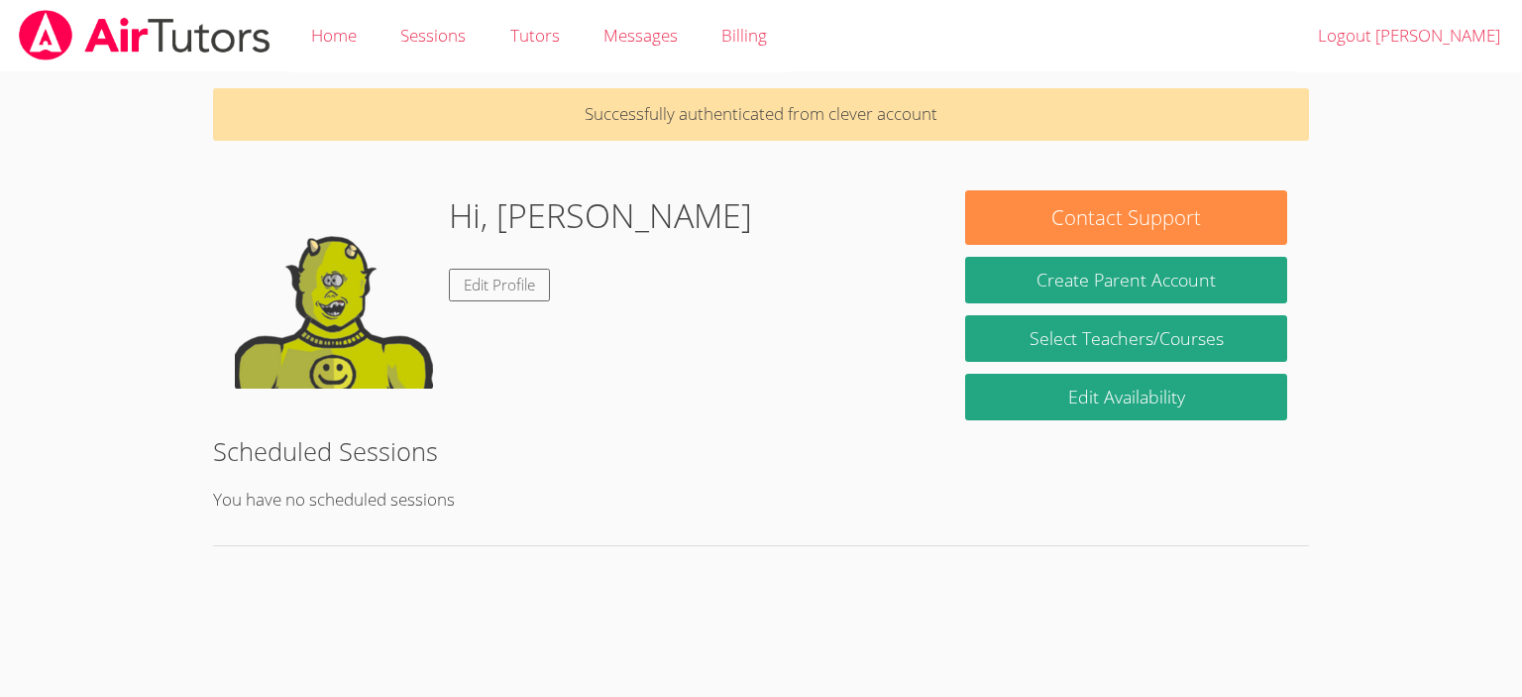  I want to click on button: Contact Support, so click(1126, 217).